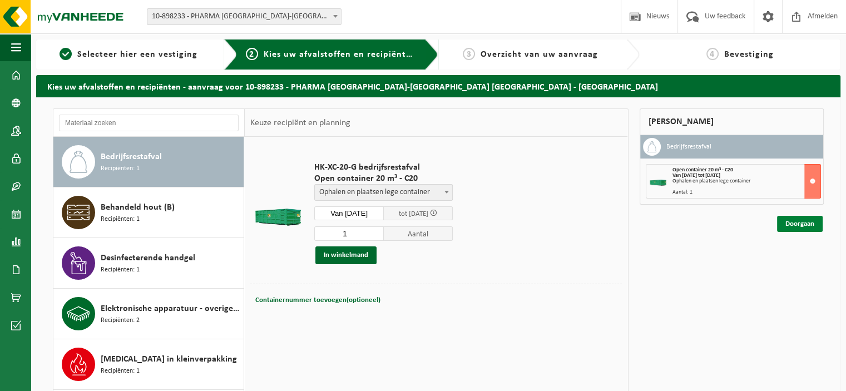 The image size is (846, 391). Describe the element at coordinates (66, 54) in the screenshot. I see `span: 1` at that location.